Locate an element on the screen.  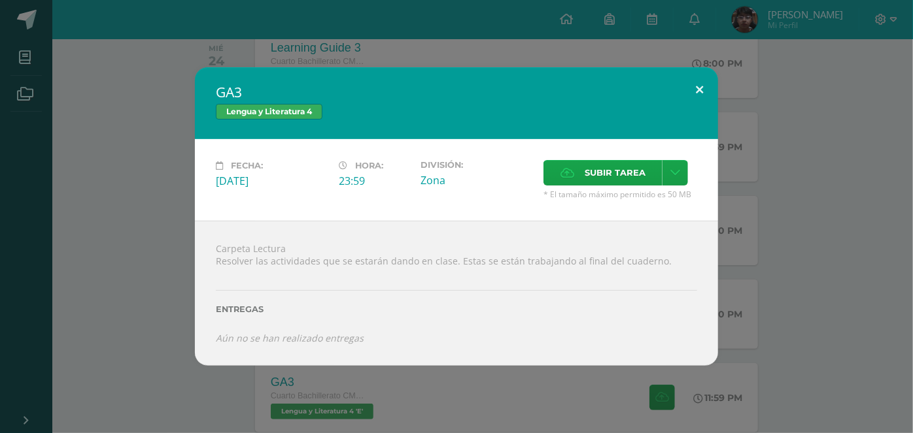
span: Lengua y Literatura 4 is located at coordinates (269, 112).